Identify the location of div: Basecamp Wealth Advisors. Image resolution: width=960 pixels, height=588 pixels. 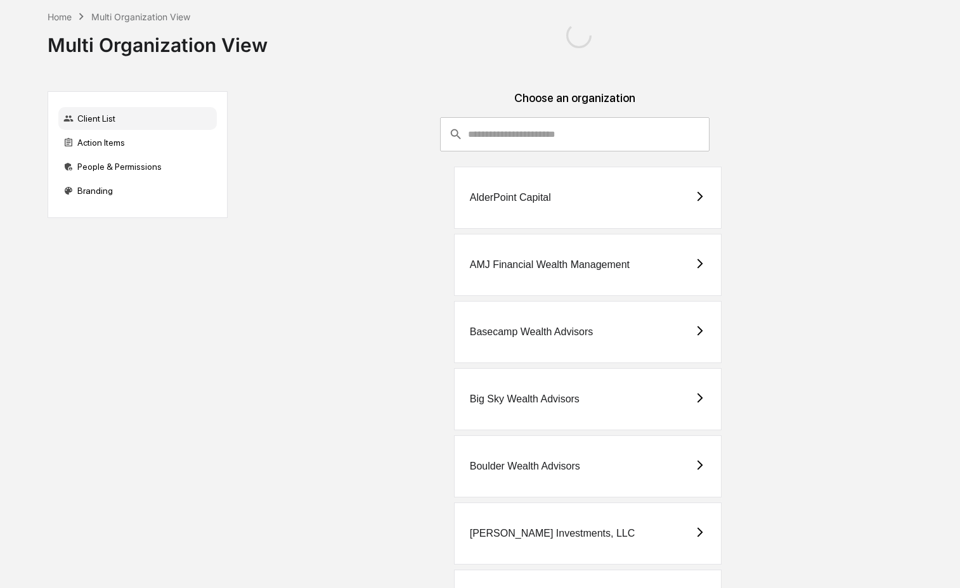
(531, 332).